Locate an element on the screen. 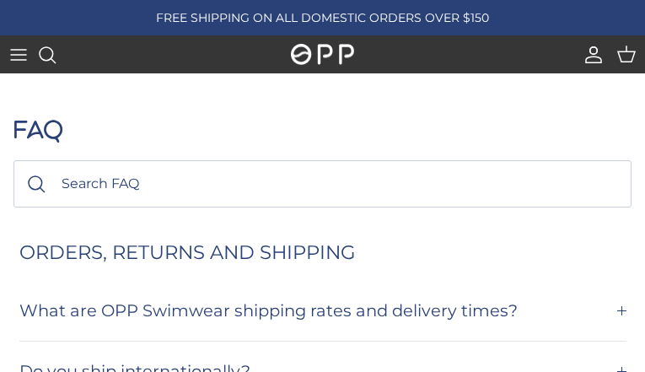 The height and width of the screenshot is (372, 645). div: FREE SHIPPING ON ALL DOMESTIC ORDERS OVER $150 is located at coordinates (322, 18).